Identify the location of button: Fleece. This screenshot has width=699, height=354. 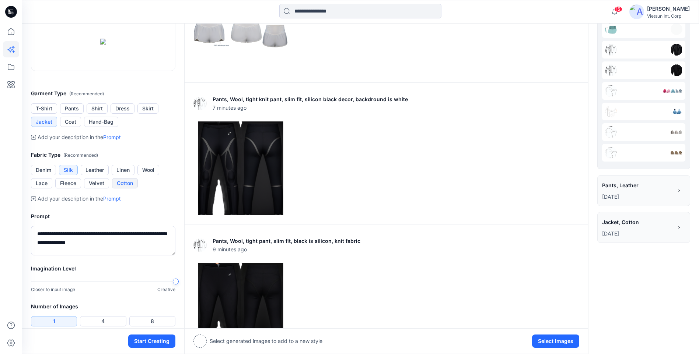
(68, 183).